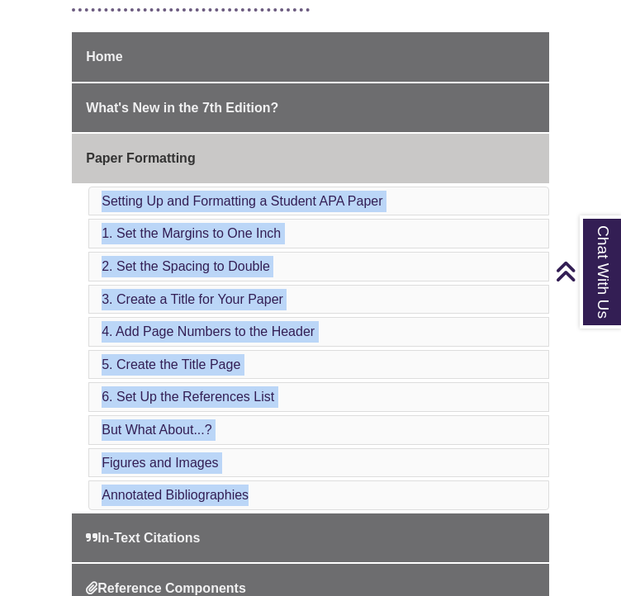  Describe the element at coordinates (166, 588) in the screenshot. I see `span: Reference Components` at that location.